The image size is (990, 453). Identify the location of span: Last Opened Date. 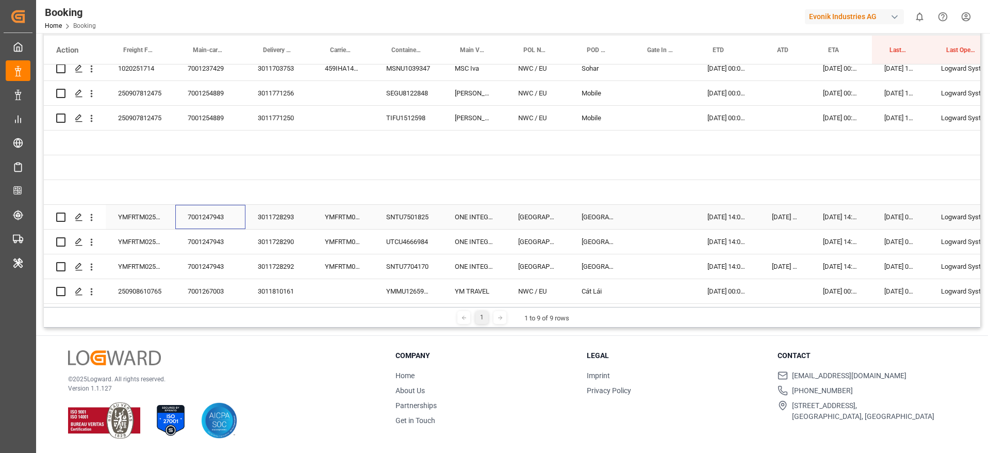
(899, 50).